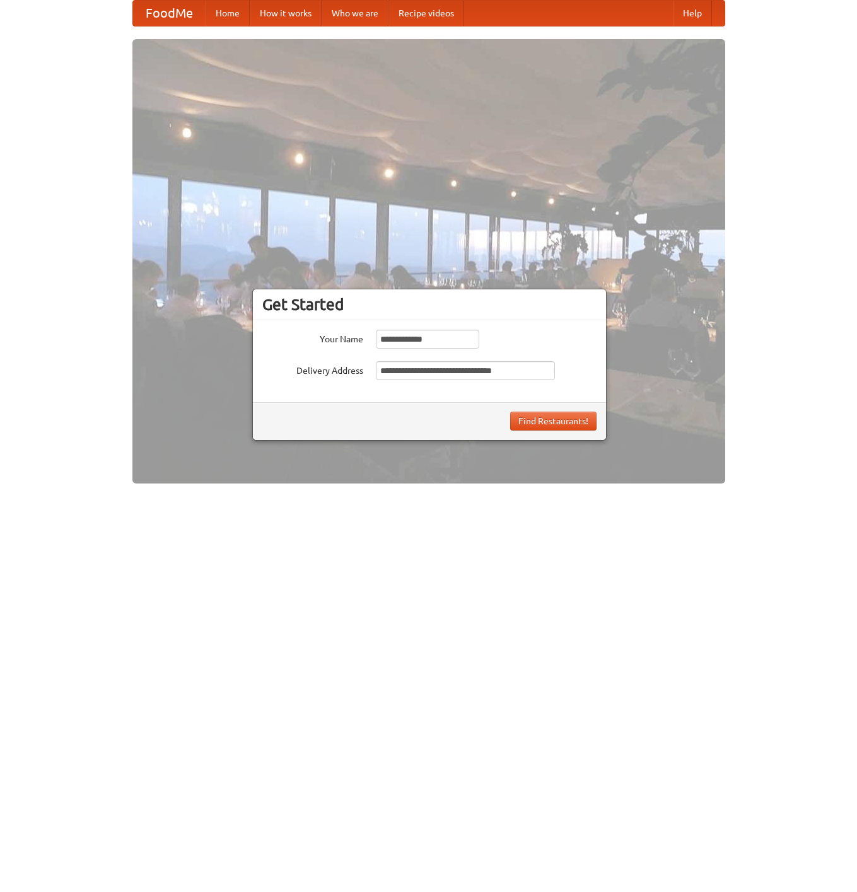  Describe the element at coordinates (355, 13) in the screenshot. I see `a: Who we are` at that location.